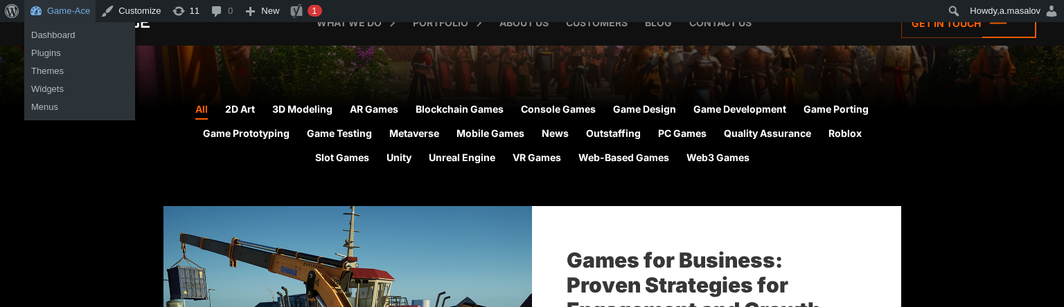 This screenshot has height=307, width=1064. What do you see at coordinates (644, 111) in the screenshot?
I see `a: Game Design` at bounding box center [644, 111].